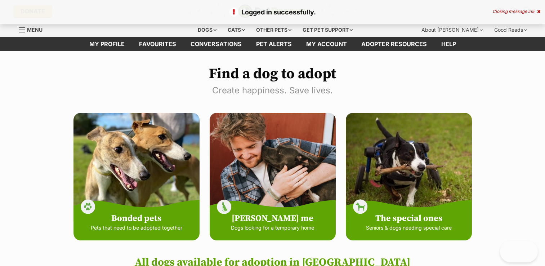 The height and width of the screenshot is (266, 545). What do you see at coordinates (224, 206) in the screenshot?
I see `img: foster-icon-86d20cb338e9511583ef8537788efa7dd3afce5825c3996ef4cd0808cb954894.svg` at bounding box center [224, 206].